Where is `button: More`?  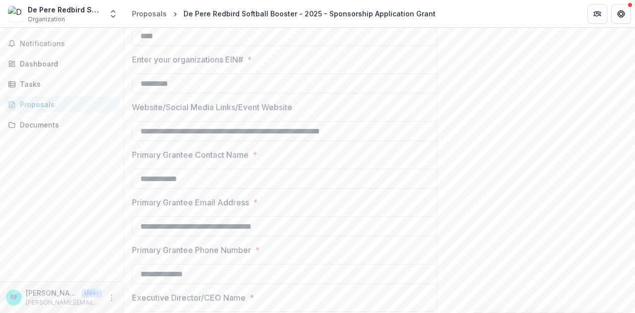
button: More is located at coordinates (112, 298).